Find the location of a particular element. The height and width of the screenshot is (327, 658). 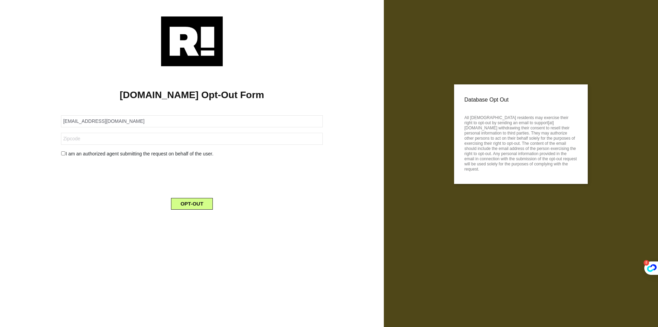

img: Retention.com is located at coordinates (192, 41).